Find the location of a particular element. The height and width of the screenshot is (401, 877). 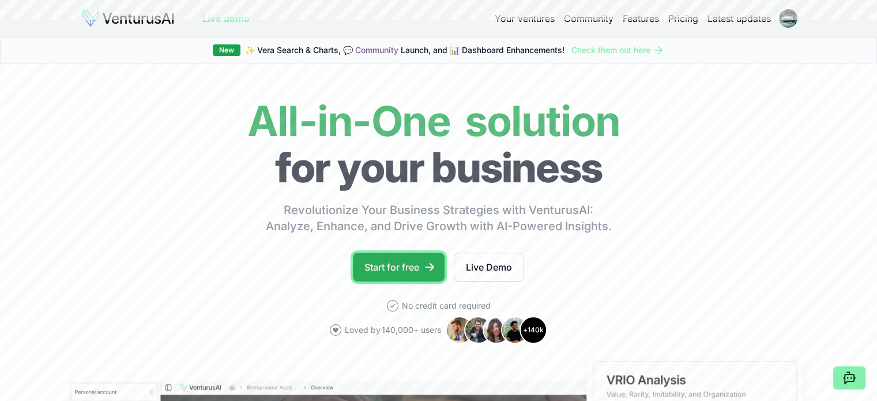

img: Avatar 3 is located at coordinates (496, 330).